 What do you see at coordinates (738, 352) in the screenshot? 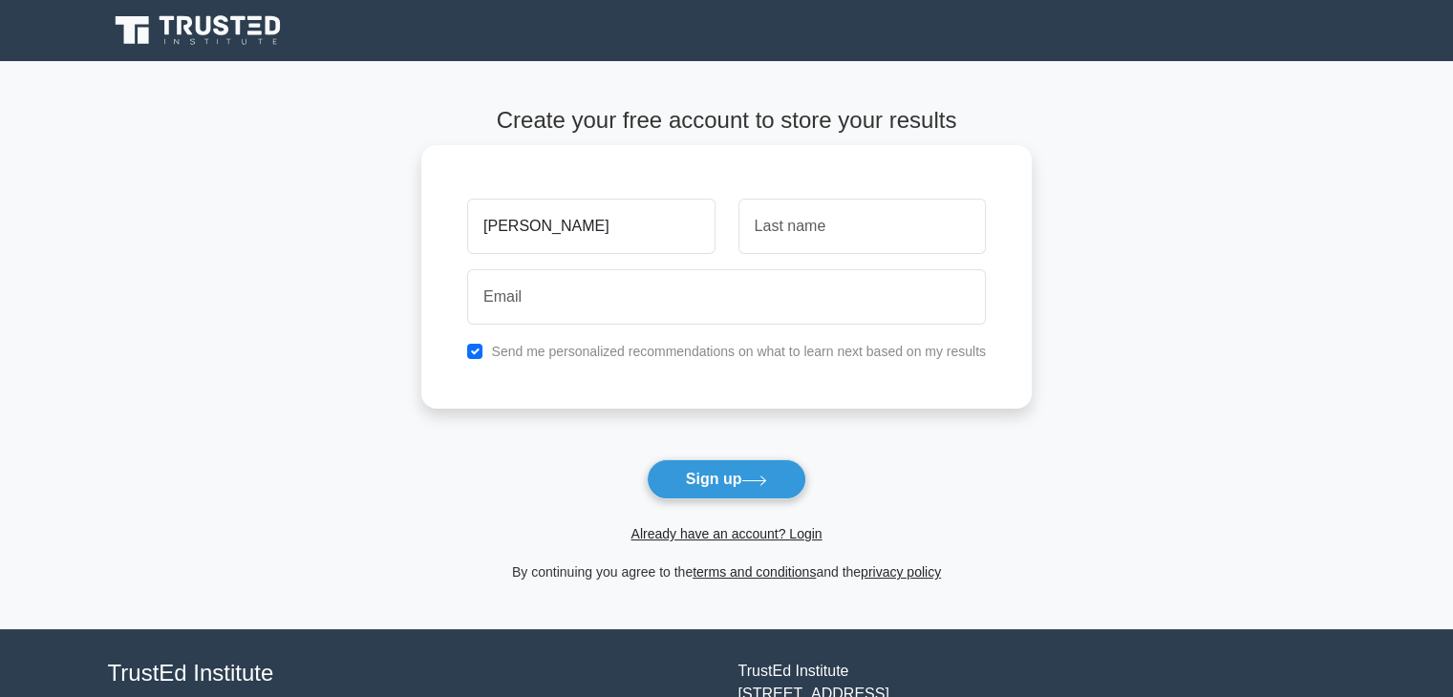
I see `label: Send me personalized recommendations on what to learn next based on my results` at bounding box center [738, 352].